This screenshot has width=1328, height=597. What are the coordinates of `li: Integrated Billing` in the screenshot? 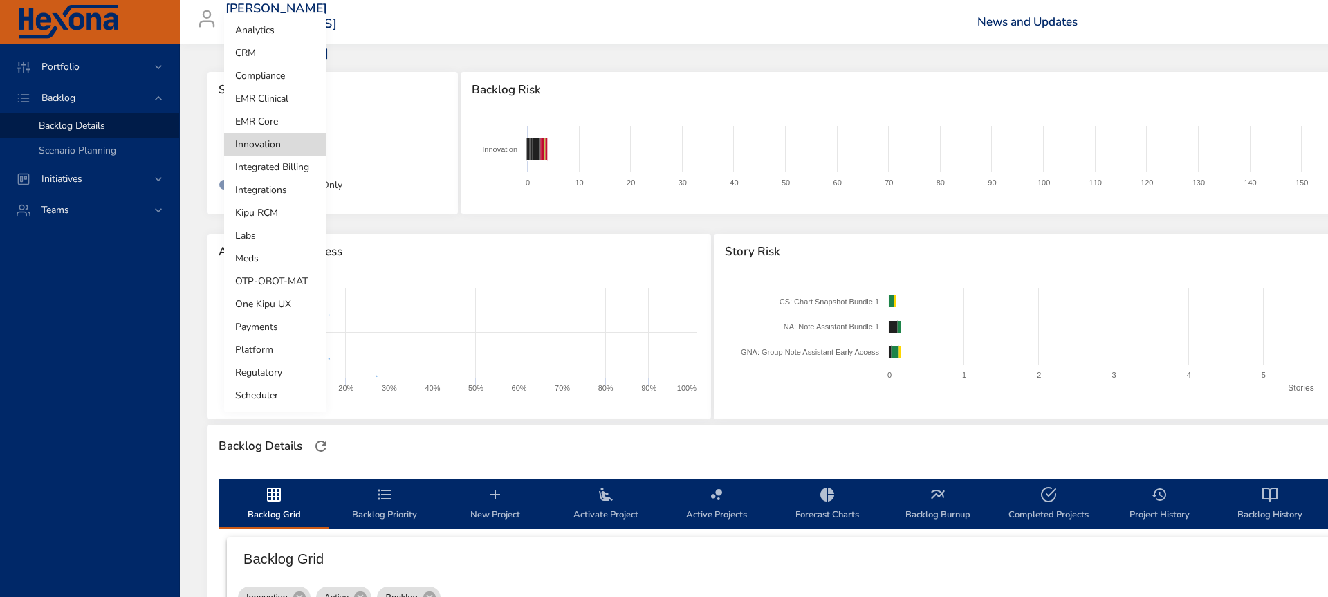 It's located at (275, 167).